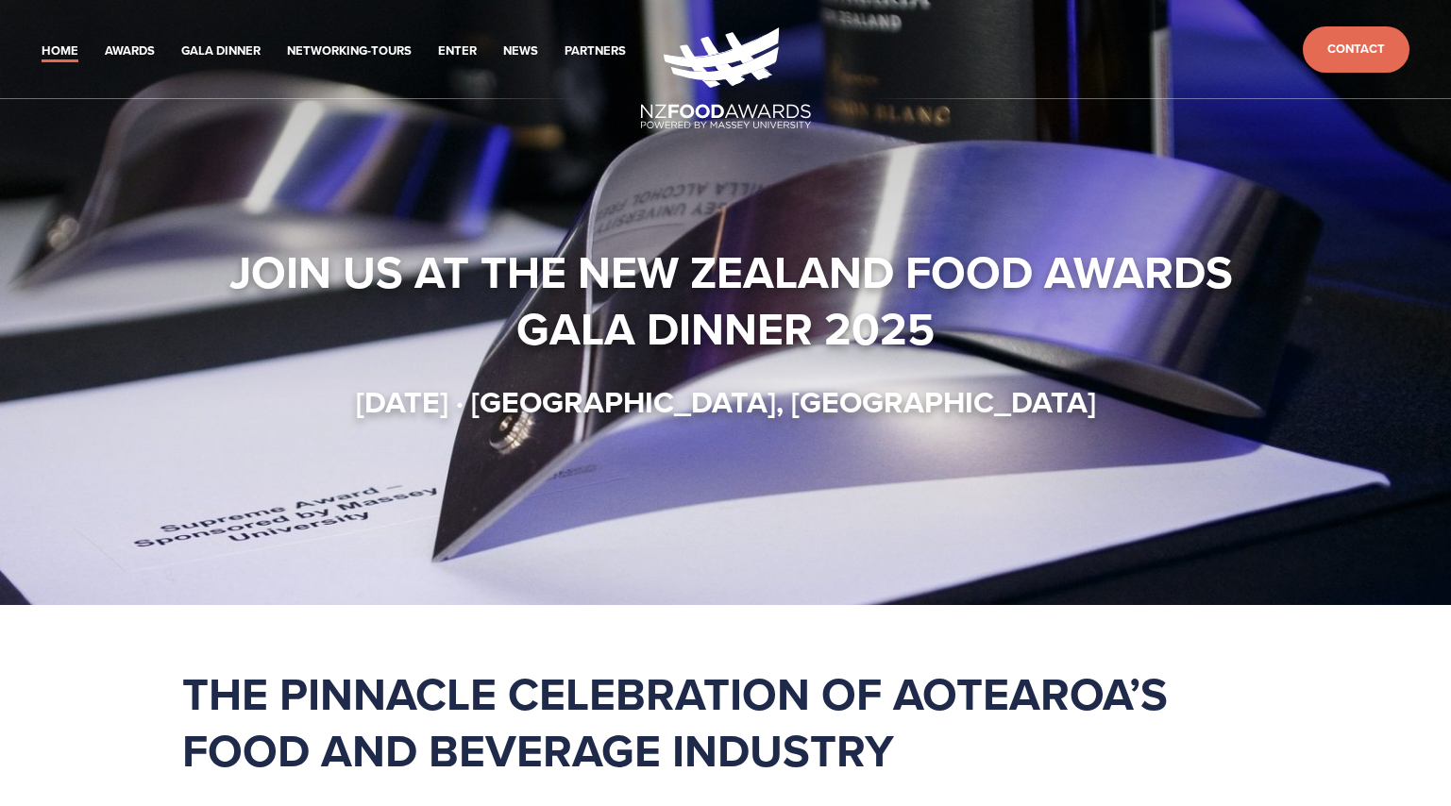 This screenshot has height=806, width=1451. I want to click on a: News, so click(520, 51).